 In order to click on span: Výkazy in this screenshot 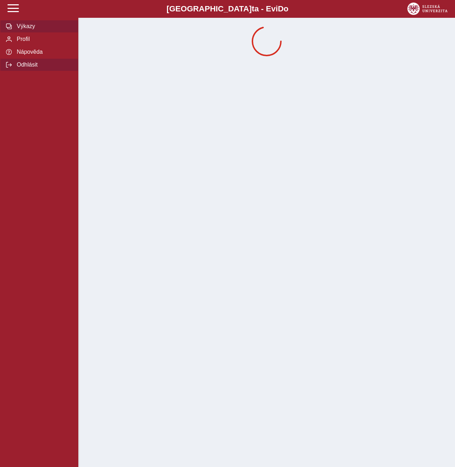, I will do `click(43, 26)`.